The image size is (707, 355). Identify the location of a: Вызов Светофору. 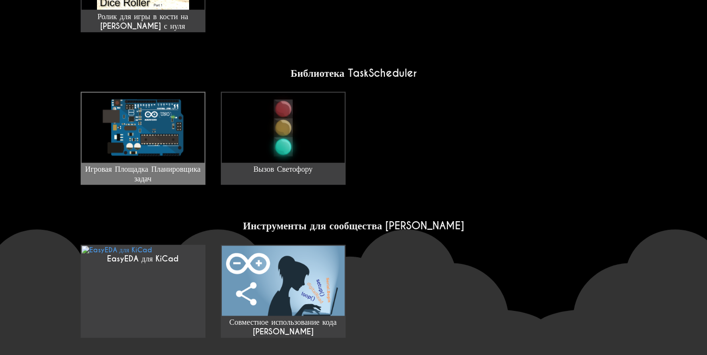
(283, 138).